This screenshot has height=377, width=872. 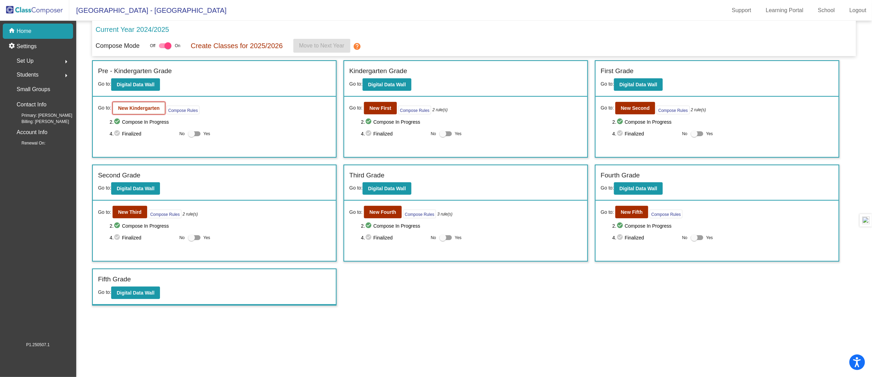 What do you see at coordinates (620, 175) in the screenshot?
I see `label: Fourth Grade` at bounding box center [620, 175].